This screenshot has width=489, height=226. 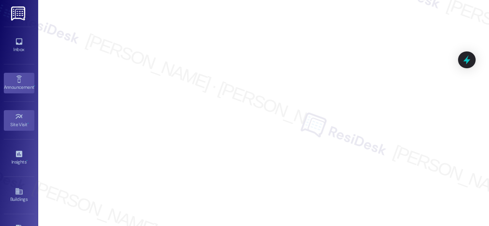 What do you see at coordinates (19, 158) in the screenshot?
I see `a: Insights •` at bounding box center [19, 158].